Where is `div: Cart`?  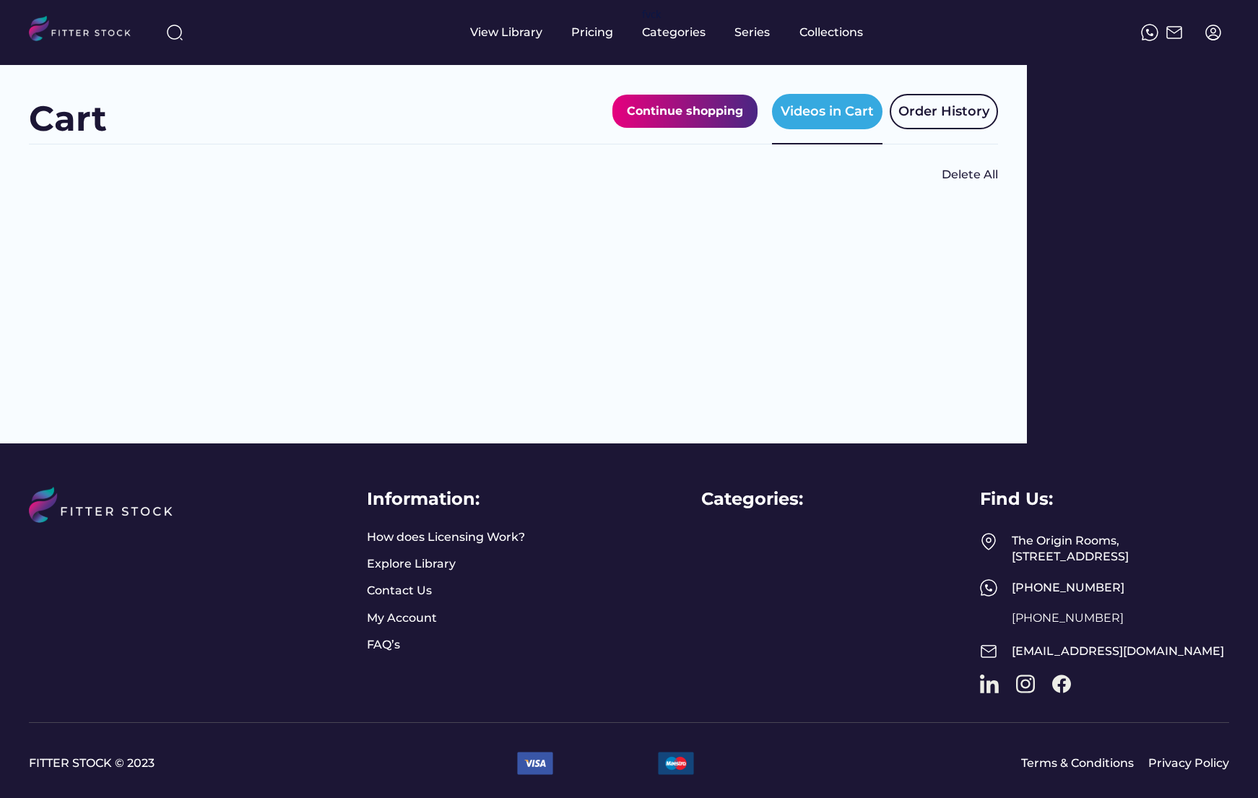 div: Cart is located at coordinates (68, 118).